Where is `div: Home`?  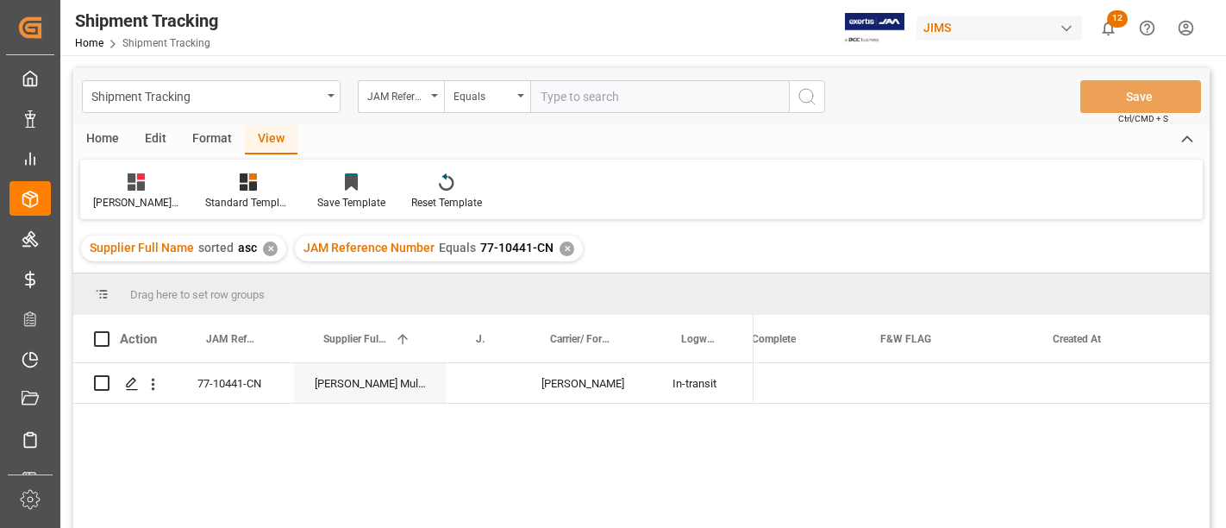 div: Home is located at coordinates (103, 140).